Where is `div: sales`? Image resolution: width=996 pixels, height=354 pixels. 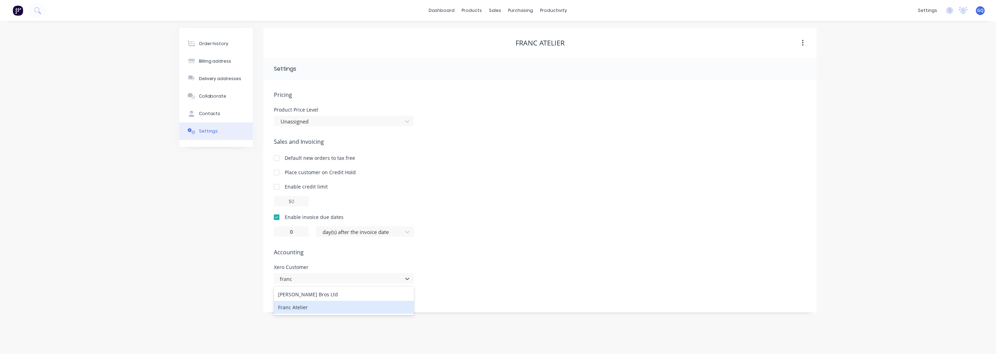
div: sales is located at coordinates (495, 11).